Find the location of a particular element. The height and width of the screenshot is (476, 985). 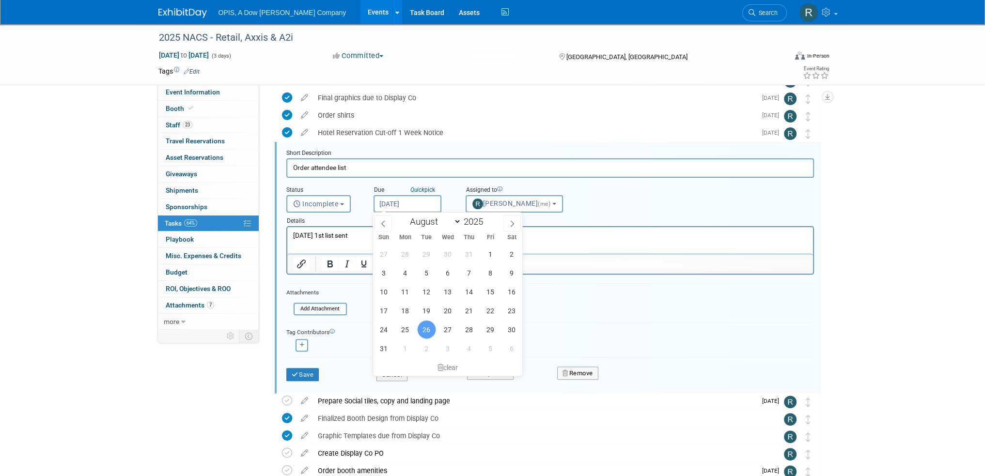

a: Budget is located at coordinates (208, 272).